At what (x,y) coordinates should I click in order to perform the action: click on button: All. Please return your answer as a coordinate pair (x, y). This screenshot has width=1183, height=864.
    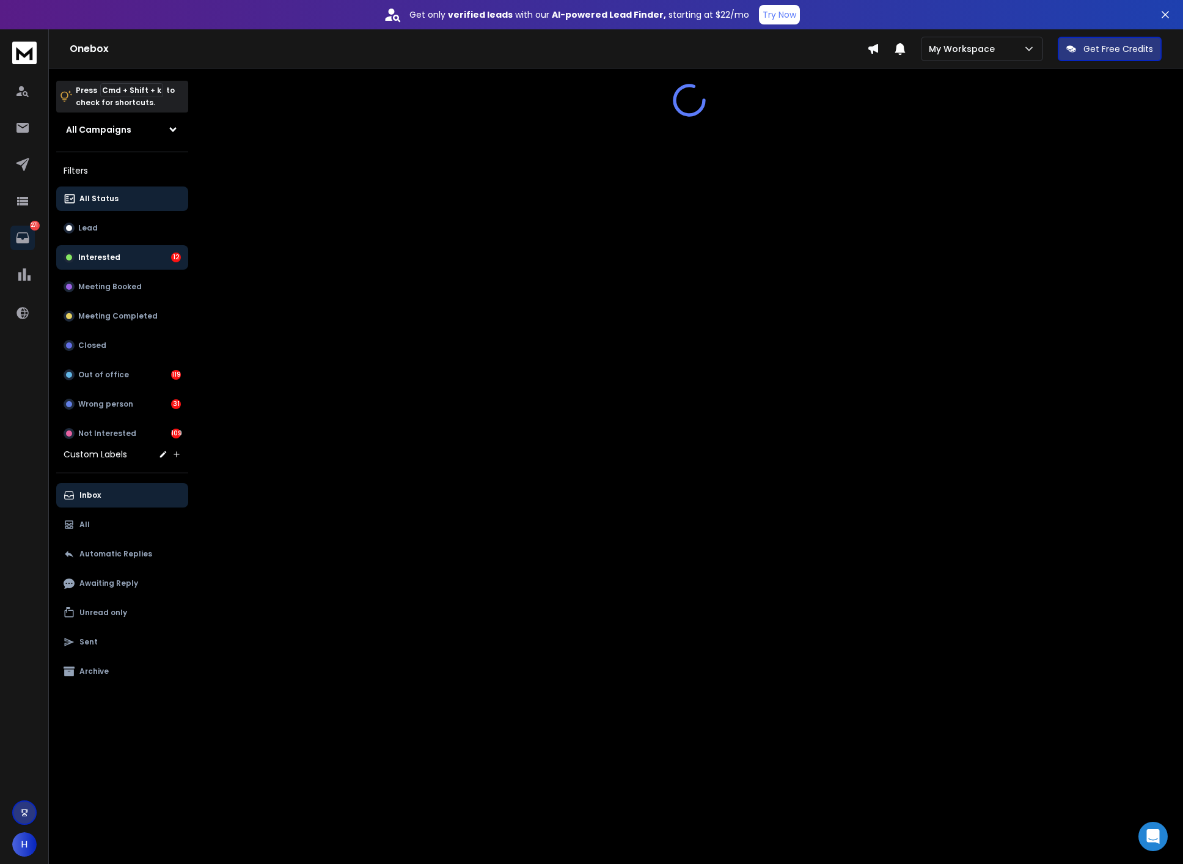
    Looking at the image, I should click on (122, 524).